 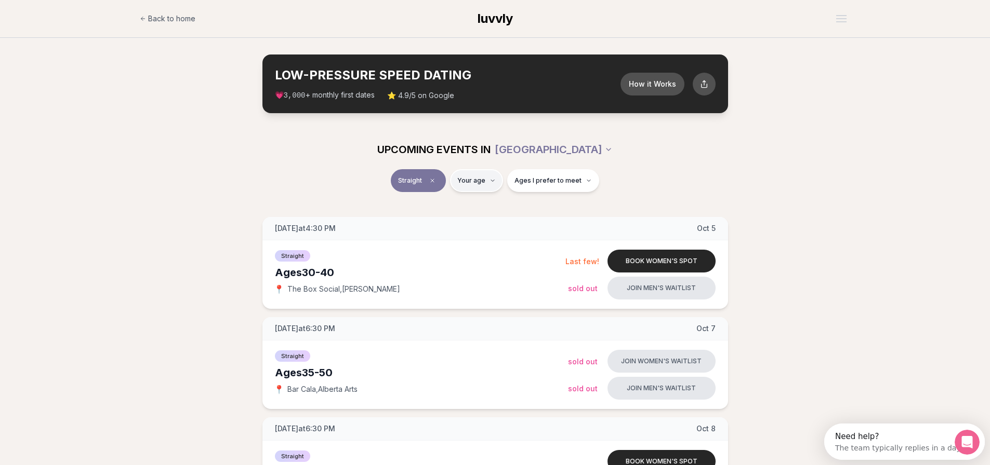 I want to click on span: 3,000, so click(x=295, y=96).